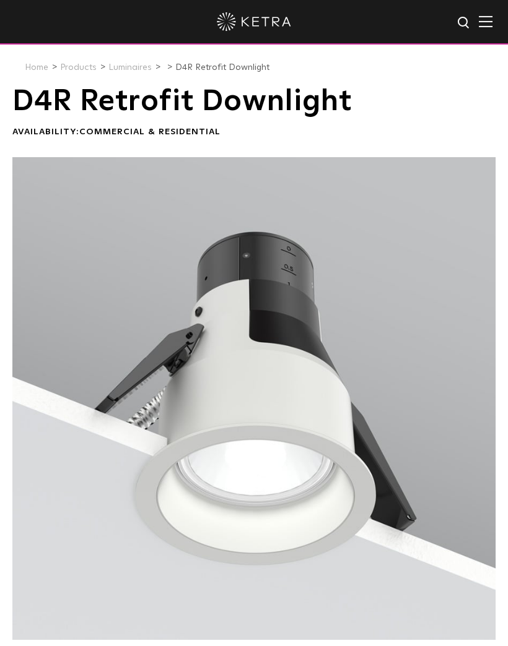 The height and width of the screenshot is (646, 508). Describe the element at coordinates (78, 67) in the screenshot. I see `a: Products` at that location.